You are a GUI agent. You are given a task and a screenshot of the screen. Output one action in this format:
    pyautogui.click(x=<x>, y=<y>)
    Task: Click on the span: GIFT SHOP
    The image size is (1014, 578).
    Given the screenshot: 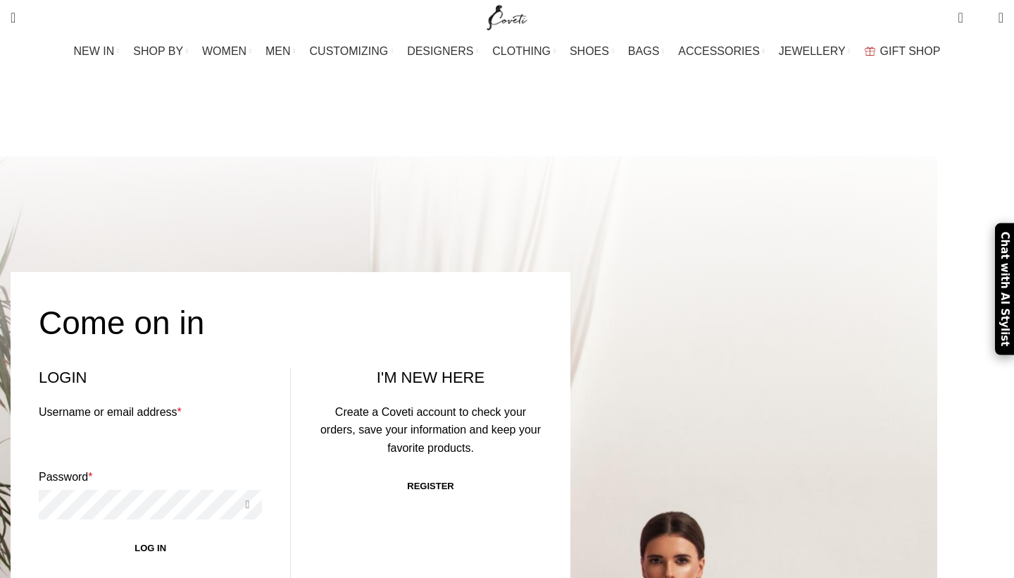 What is the action you would take?
    pyautogui.click(x=911, y=51)
    